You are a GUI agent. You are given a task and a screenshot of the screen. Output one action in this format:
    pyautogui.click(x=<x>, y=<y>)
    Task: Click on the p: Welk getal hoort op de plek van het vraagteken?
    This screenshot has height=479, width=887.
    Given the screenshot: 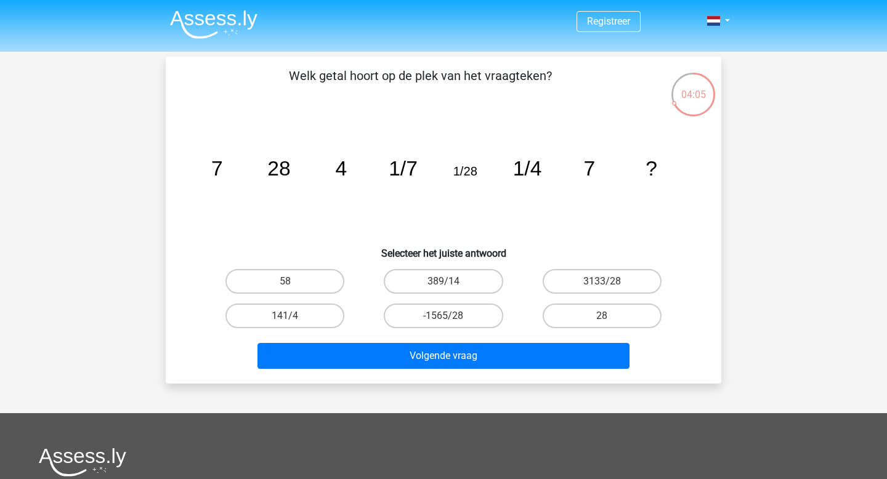 What is the action you would take?
    pyautogui.click(x=420, y=85)
    